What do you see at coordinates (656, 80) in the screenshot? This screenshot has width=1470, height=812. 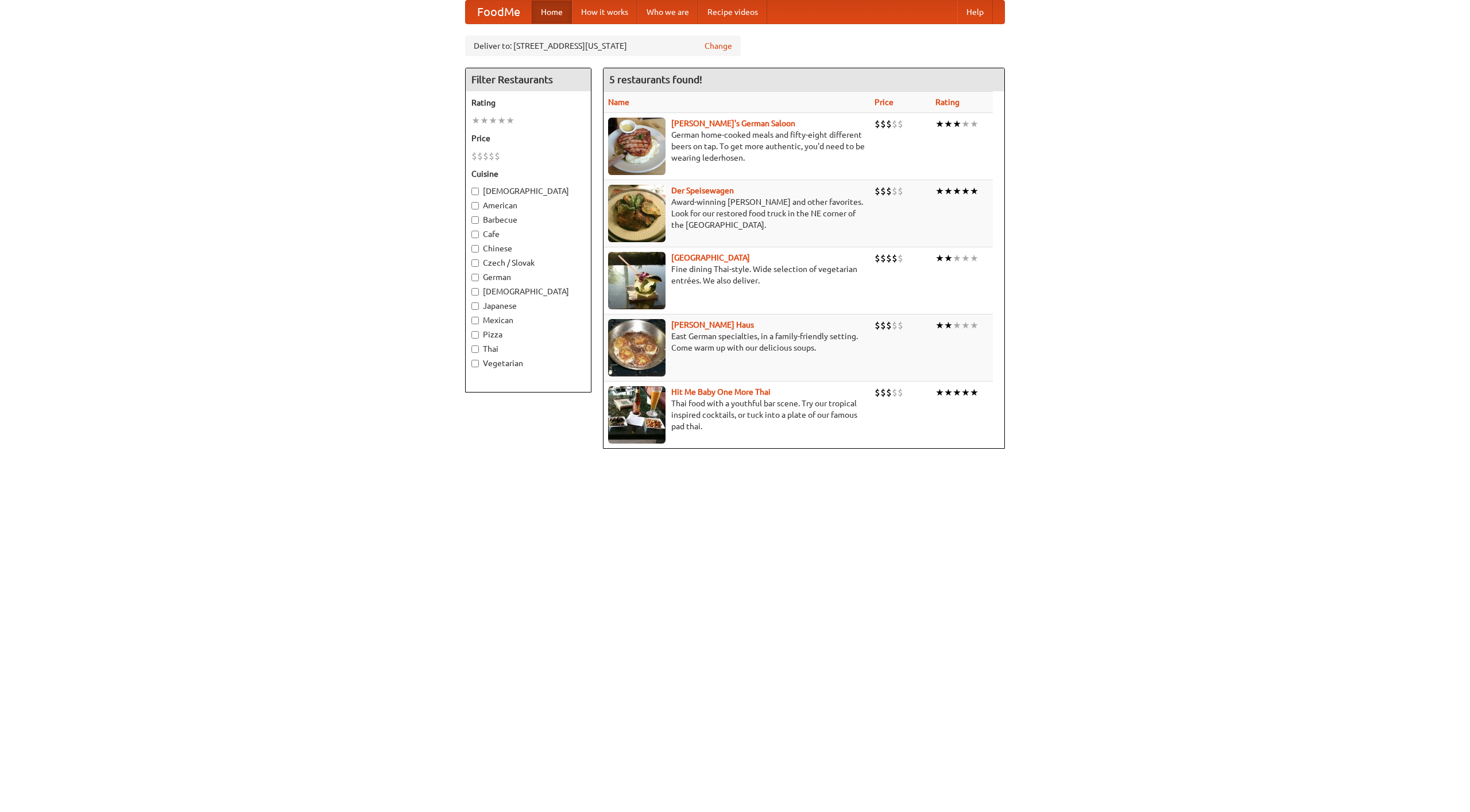 I see `ng-pluralize: 5 restaurants found!` at bounding box center [656, 80].